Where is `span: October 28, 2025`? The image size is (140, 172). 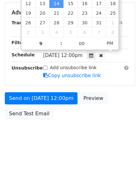
span: October 28, 2025 is located at coordinates (57, 22).